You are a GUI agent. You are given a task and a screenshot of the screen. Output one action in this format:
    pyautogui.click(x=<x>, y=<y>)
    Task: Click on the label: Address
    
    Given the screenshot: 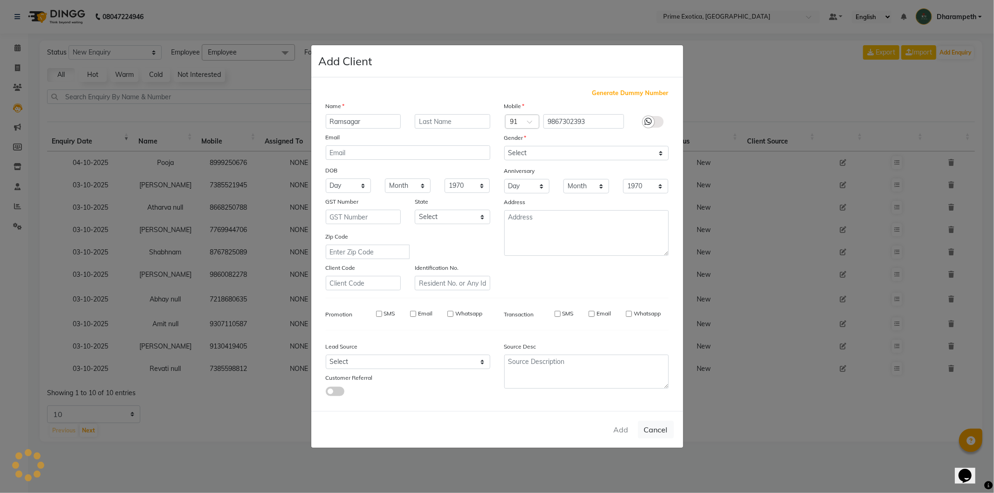 What is the action you would take?
    pyautogui.click(x=515, y=202)
    